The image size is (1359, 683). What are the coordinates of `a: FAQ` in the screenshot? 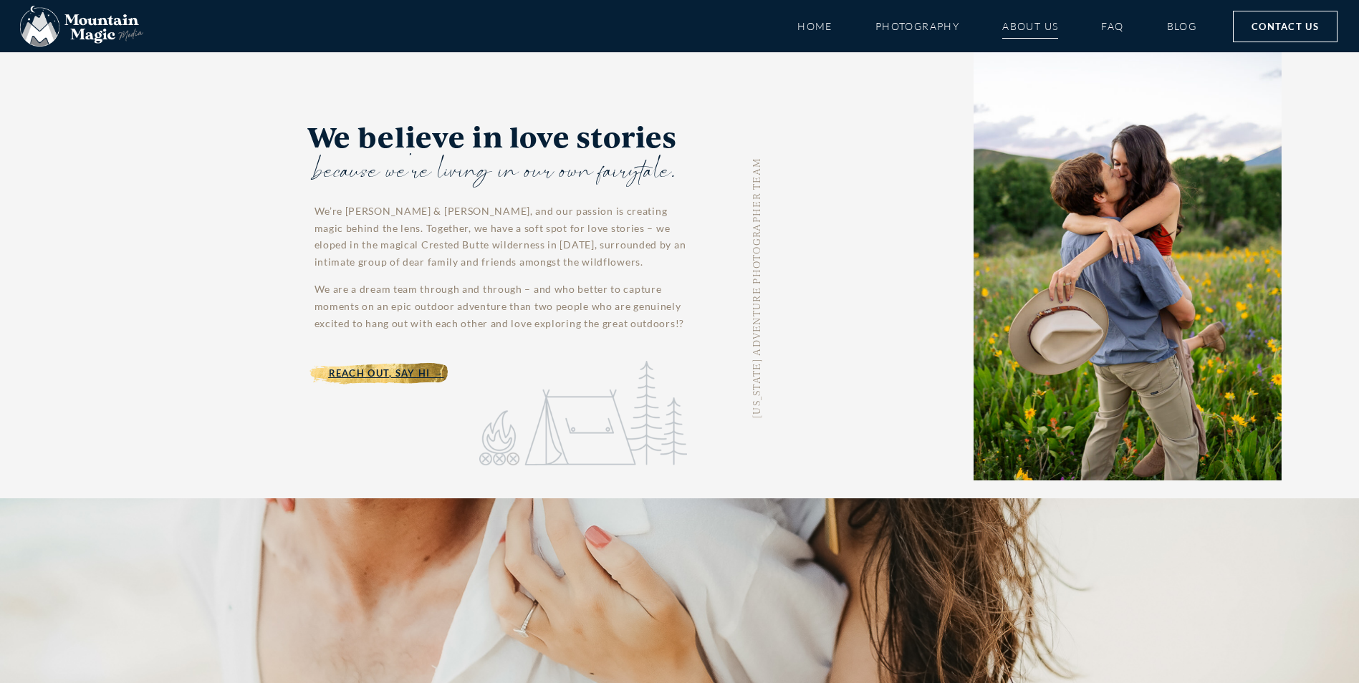 It's located at (1112, 26).